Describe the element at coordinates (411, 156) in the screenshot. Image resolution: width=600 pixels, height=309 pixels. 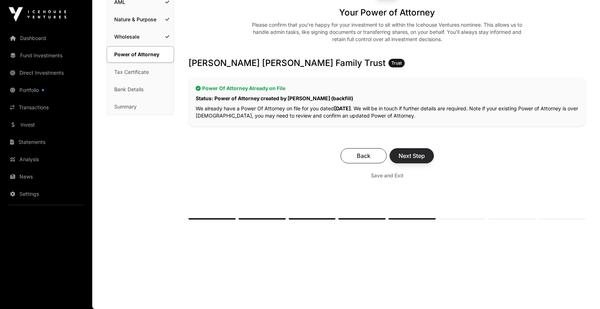
I see `span: Next Step` at that location.